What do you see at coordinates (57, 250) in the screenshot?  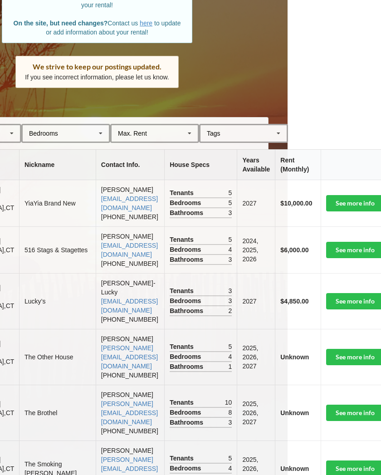 I see `td: 516 Stags & Stagettes` at bounding box center [57, 250].